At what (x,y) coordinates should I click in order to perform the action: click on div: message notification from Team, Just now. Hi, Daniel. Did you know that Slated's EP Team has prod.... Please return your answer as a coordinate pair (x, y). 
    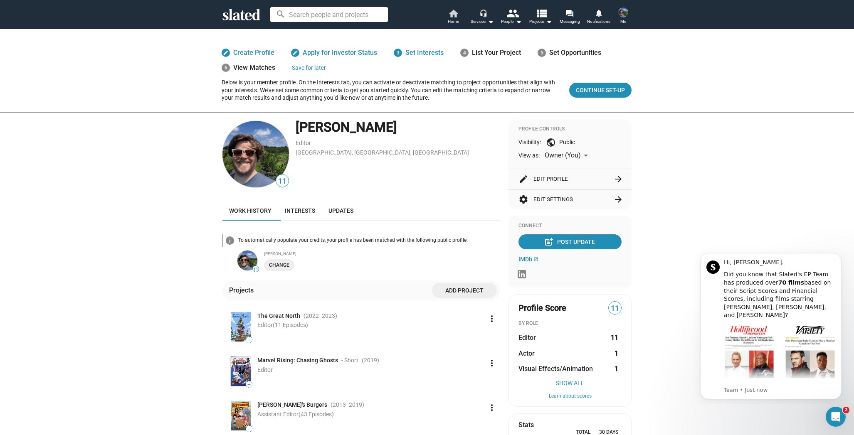
    Looking at the image, I should click on (83, 81).